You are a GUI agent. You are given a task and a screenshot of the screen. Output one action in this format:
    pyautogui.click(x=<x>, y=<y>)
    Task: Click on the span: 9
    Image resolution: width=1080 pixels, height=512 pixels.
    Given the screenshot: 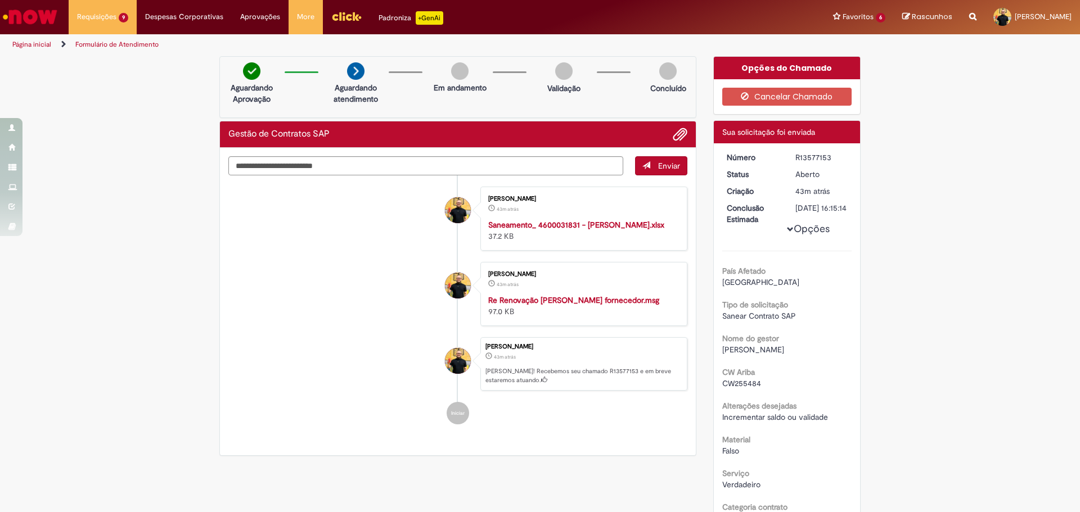 What is the action you would take?
    pyautogui.click(x=123, y=17)
    